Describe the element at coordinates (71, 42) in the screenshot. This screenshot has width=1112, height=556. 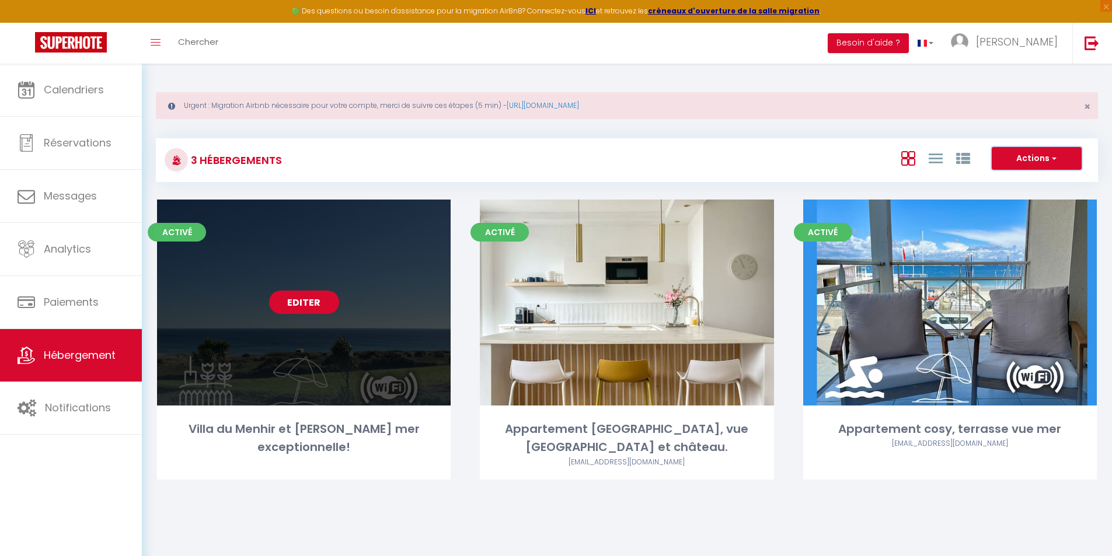
I see `img: Super Booking` at that location.